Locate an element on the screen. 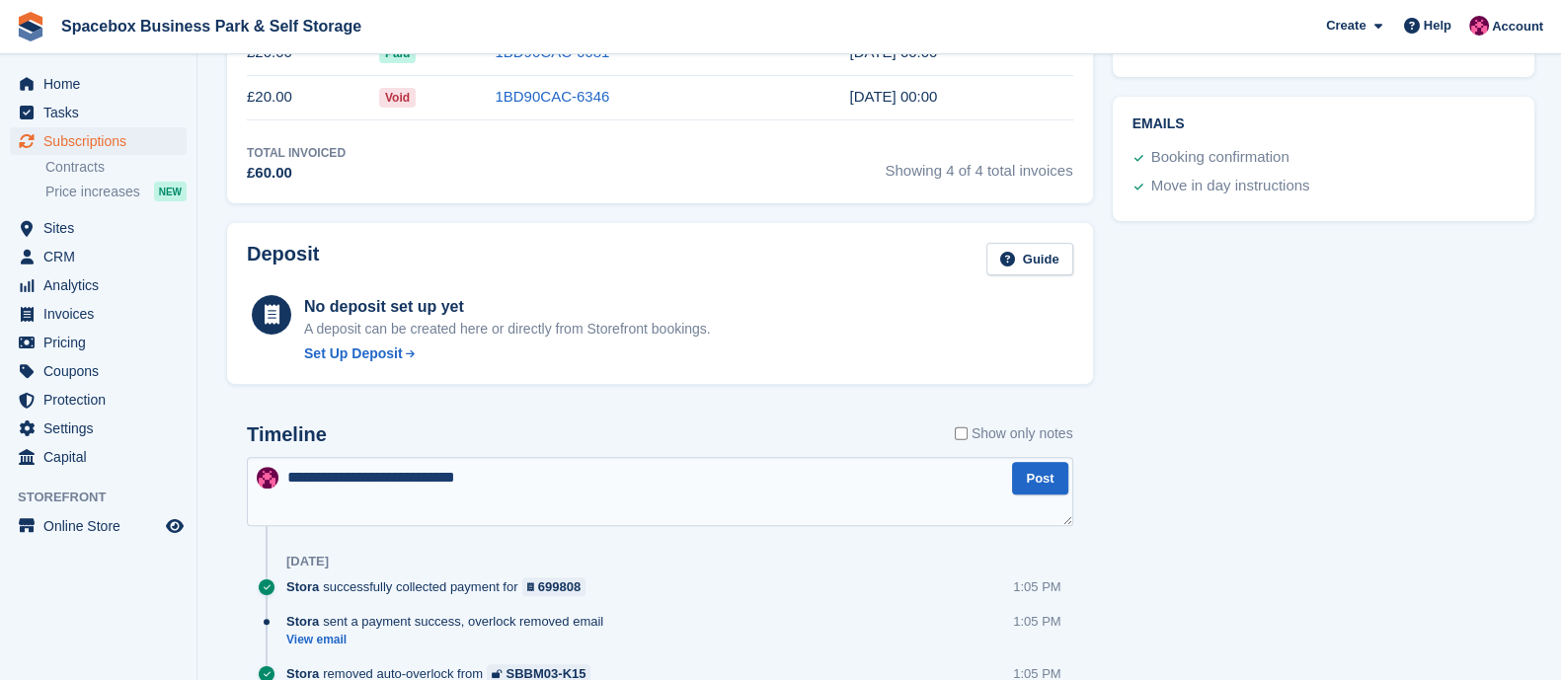 Image resolution: width=1561 pixels, height=680 pixels. span: Subscriptions is located at coordinates (103, 141).